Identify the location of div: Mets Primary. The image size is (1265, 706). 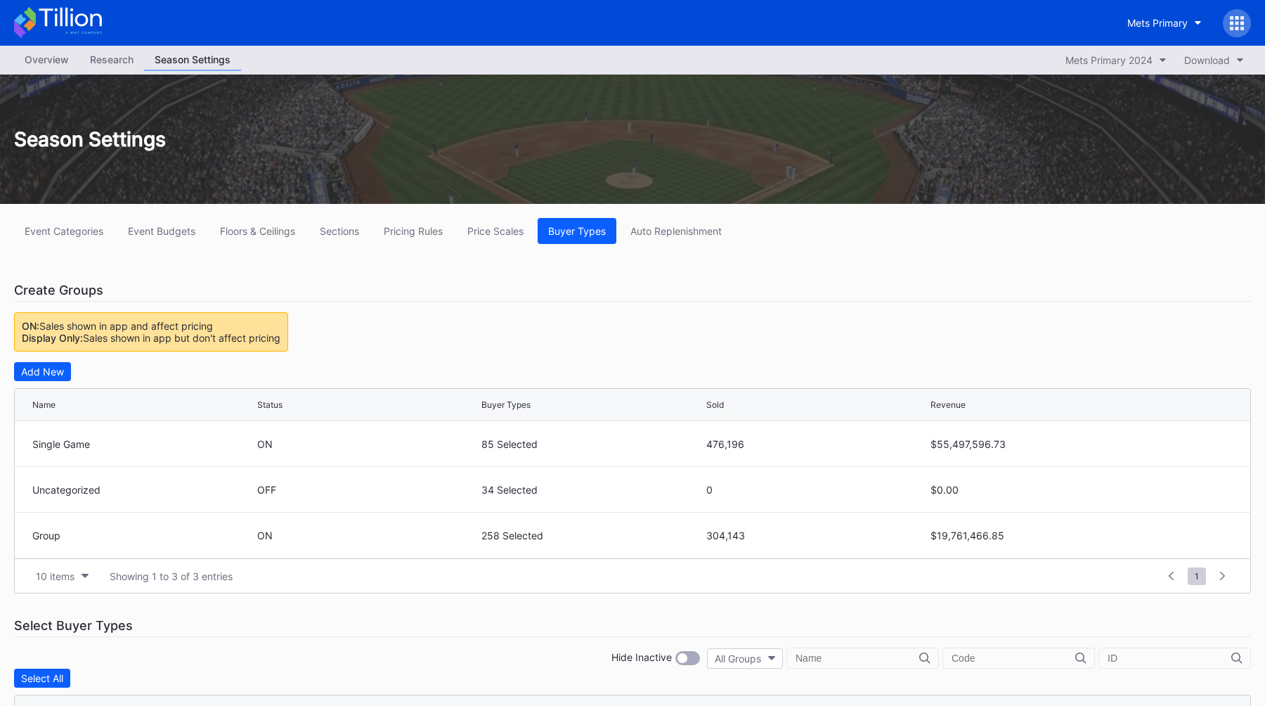
(1158, 22).